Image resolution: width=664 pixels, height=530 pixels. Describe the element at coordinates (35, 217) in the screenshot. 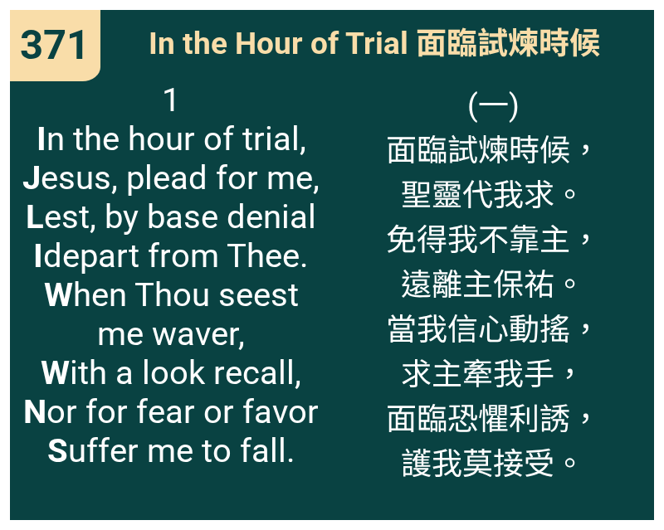

I see `b: L` at that location.